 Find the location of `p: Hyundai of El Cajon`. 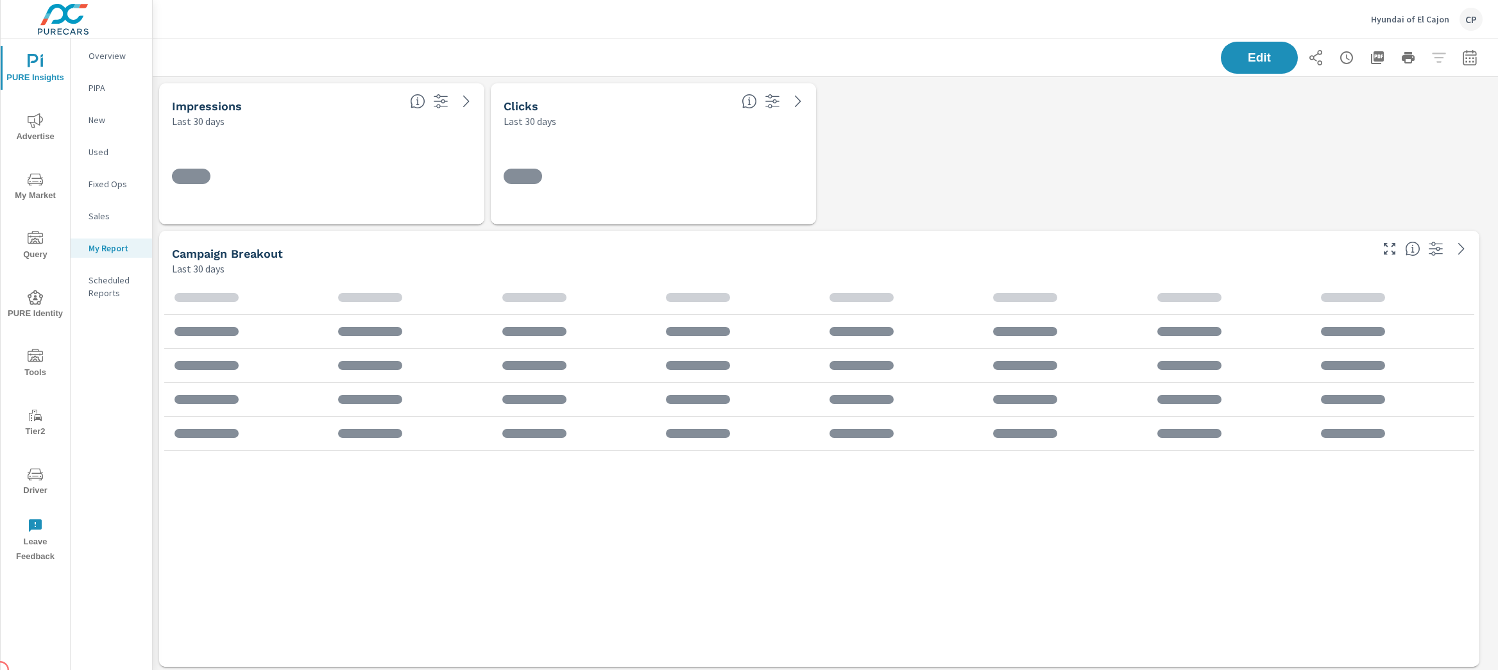

p: Hyundai of El Cajon is located at coordinates (1410, 19).